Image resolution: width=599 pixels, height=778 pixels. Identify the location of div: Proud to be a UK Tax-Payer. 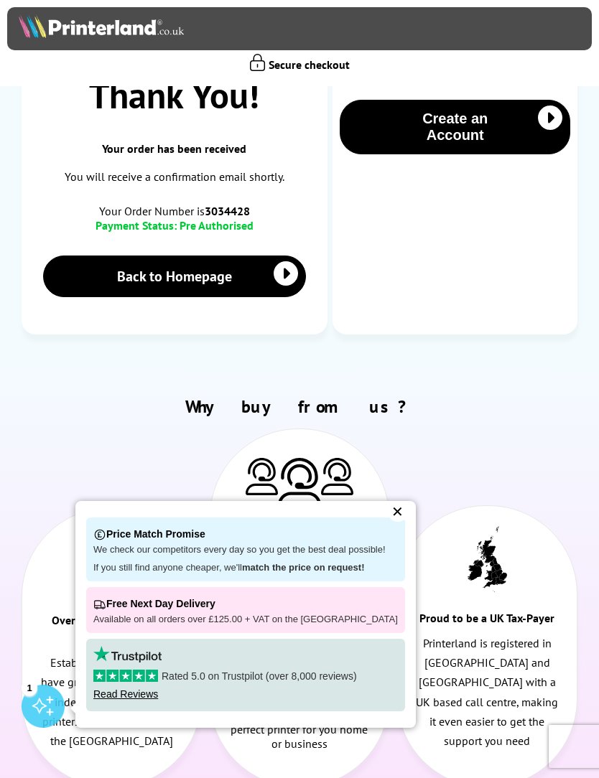
(487, 622).